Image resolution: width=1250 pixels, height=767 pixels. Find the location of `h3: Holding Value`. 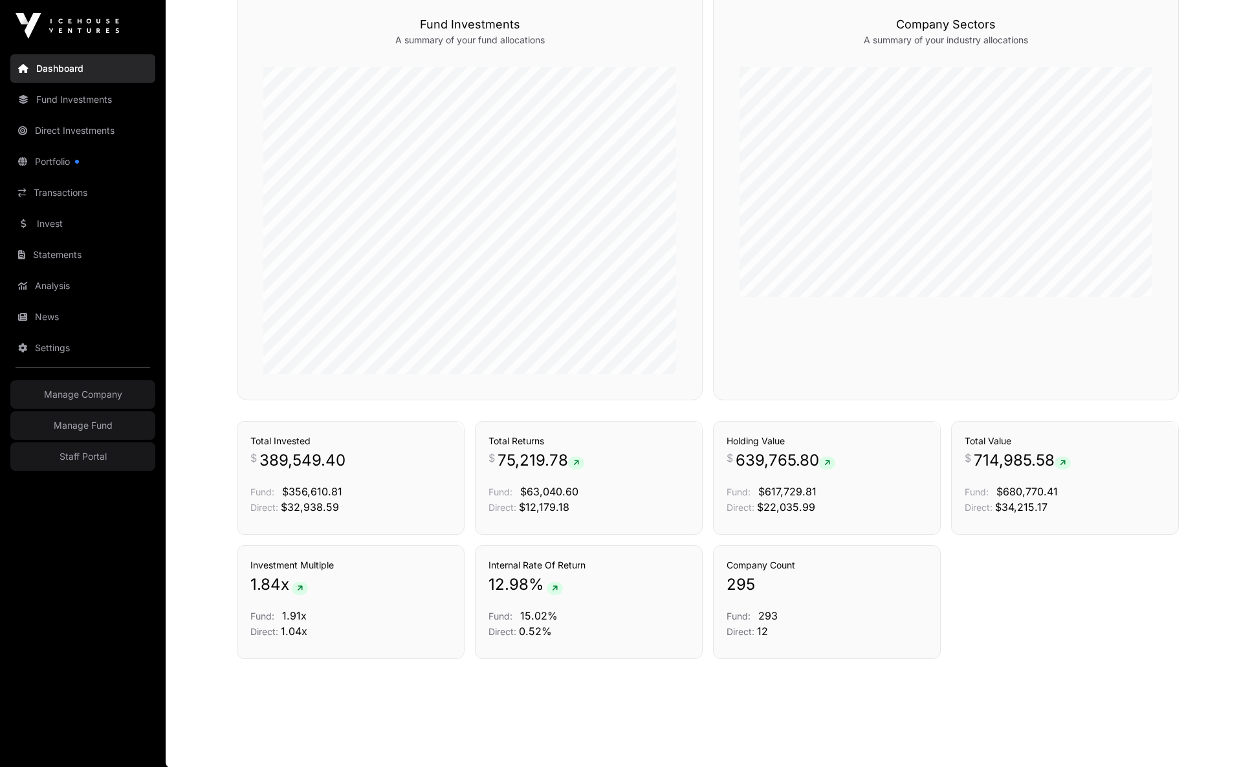

h3: Holding Value is located at coordinates (827, 441).